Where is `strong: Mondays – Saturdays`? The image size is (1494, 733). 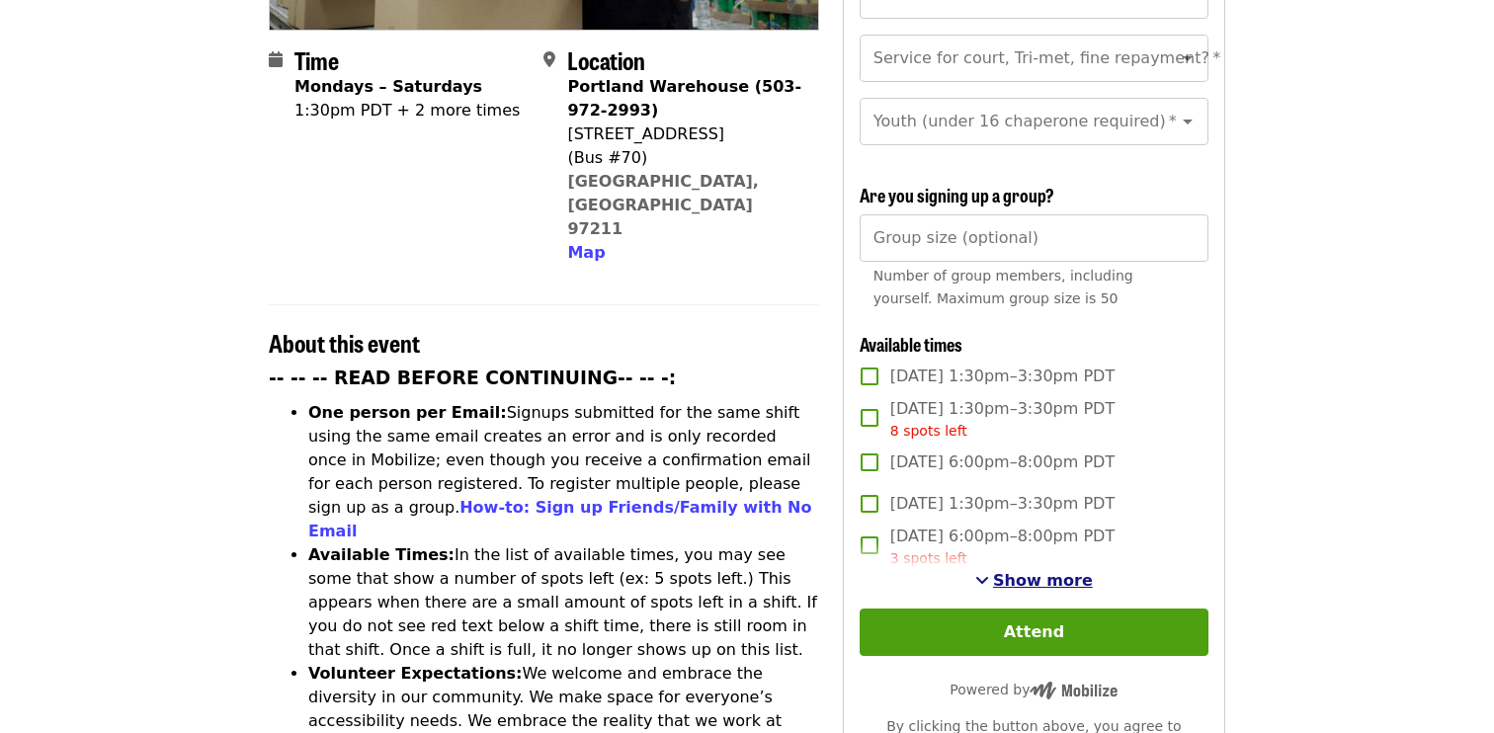
strong: Mondays – Saturdays is located at coordinates (388, 86).